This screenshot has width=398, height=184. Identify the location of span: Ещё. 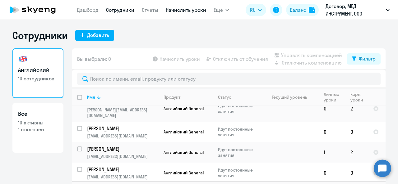
(218, 10).